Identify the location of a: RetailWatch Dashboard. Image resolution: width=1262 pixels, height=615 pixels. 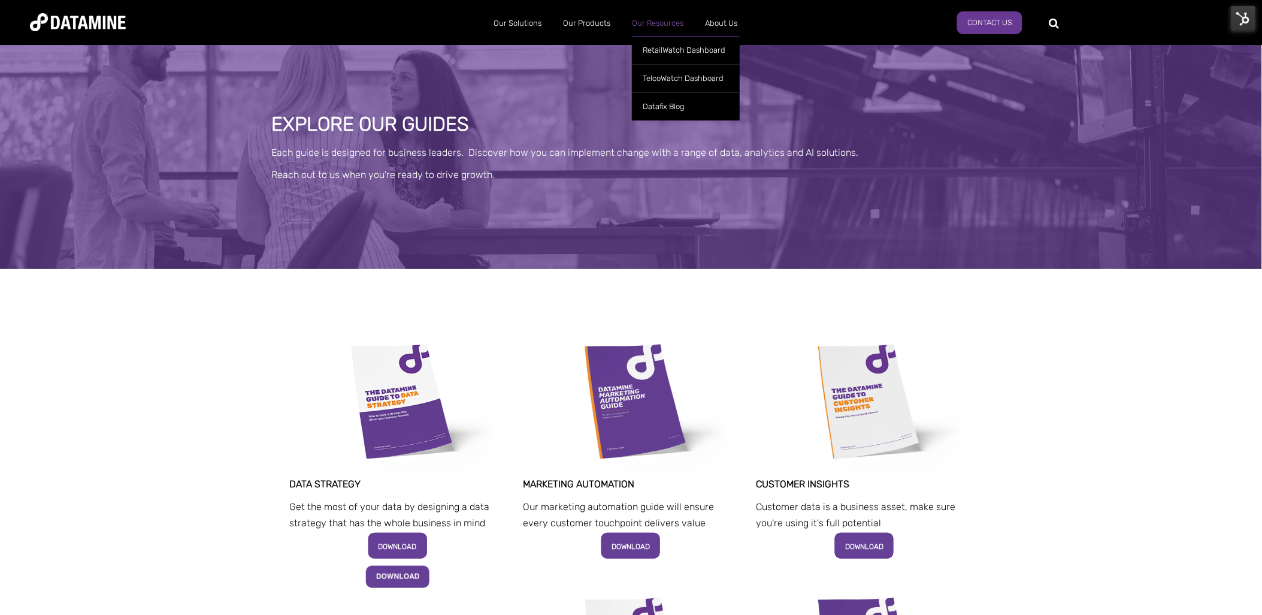
(686, 50).